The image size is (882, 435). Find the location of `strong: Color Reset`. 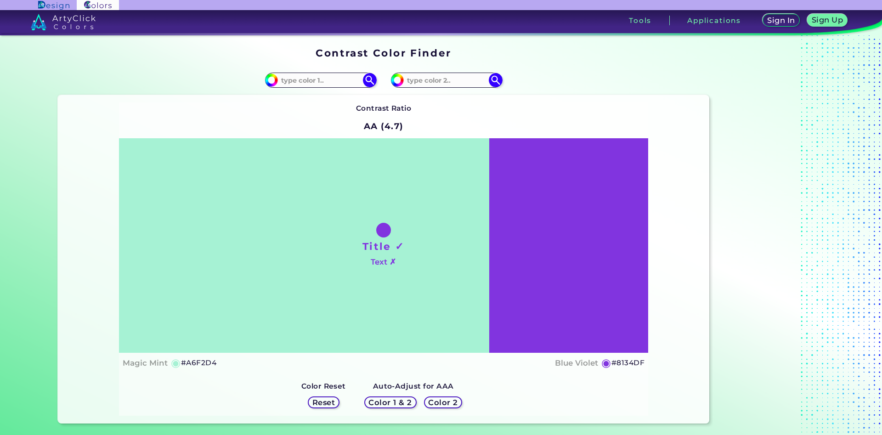

strong: Color Reset is located at coordinates (324, 386).